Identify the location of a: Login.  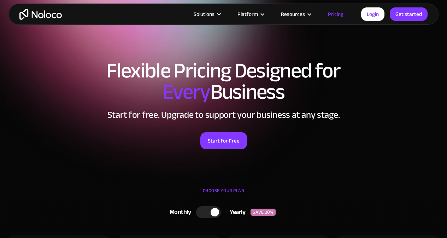
(372, 14).